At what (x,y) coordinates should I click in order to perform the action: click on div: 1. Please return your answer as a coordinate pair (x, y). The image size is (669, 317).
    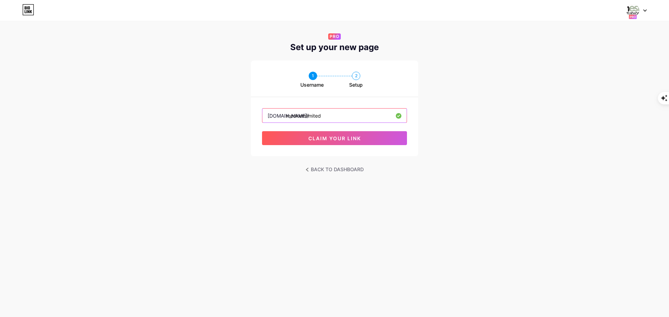
    Looking at the image, I should click on (313, 76).